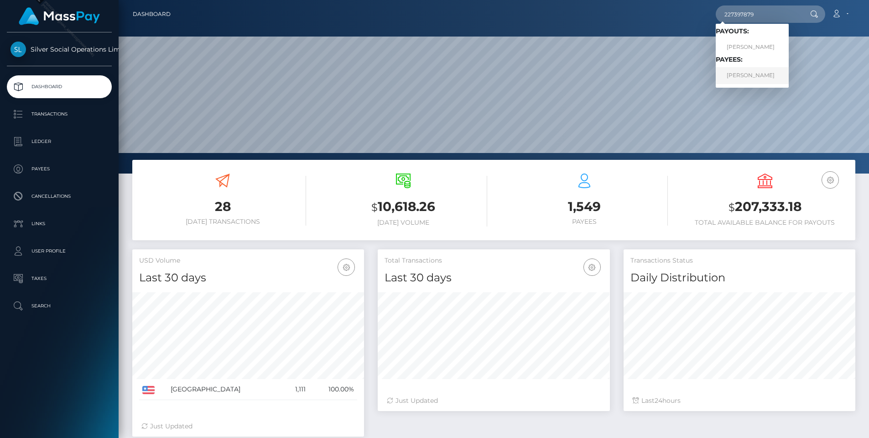 The image size is (869, 438). What do you see at coordinates (59, 141) in the screenshot?
I see `p: Ledger` at bounding box center [59, 141].